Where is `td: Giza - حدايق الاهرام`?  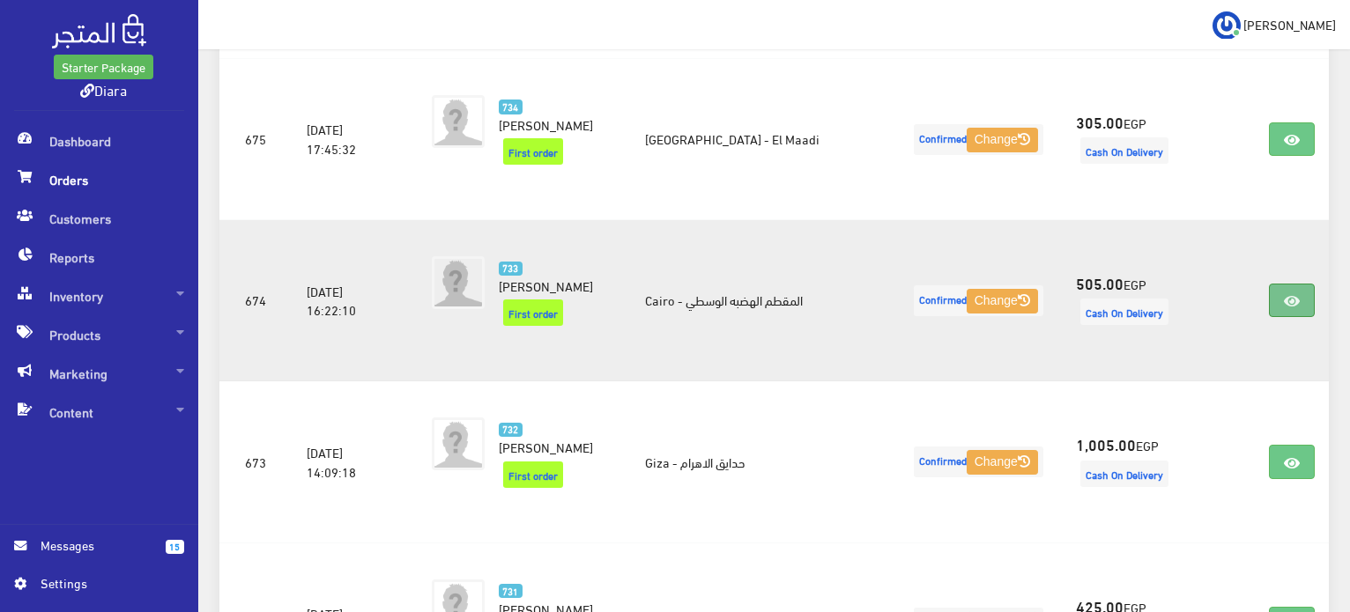 td: Giza - حدايق الاهرام is located at coordinates (763, 462).